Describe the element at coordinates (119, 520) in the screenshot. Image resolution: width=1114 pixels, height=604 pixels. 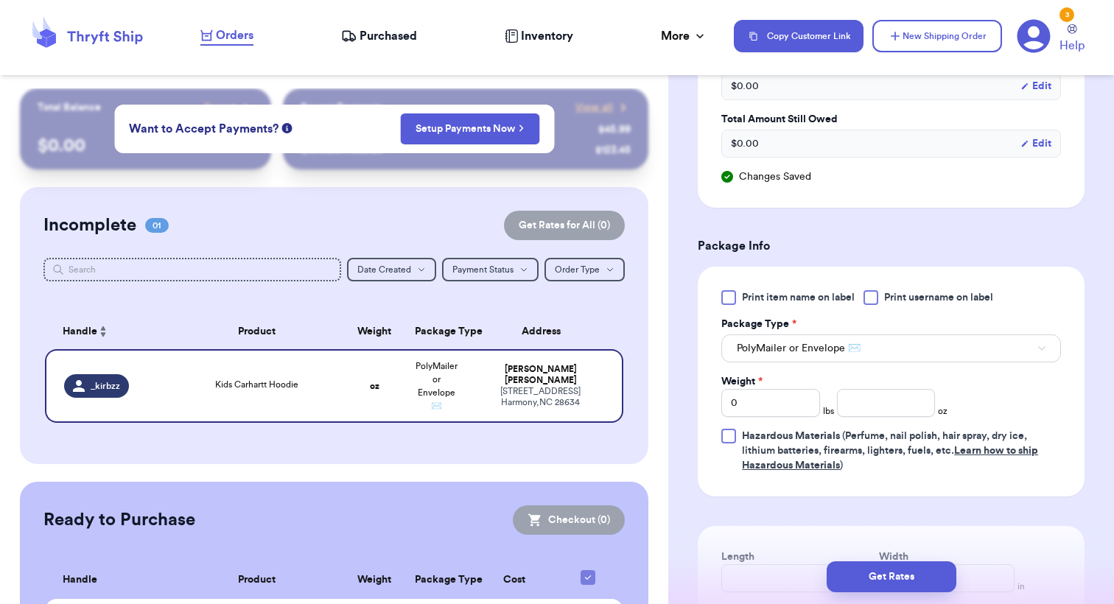
I see `h2: Ready to Purchase` at that location.